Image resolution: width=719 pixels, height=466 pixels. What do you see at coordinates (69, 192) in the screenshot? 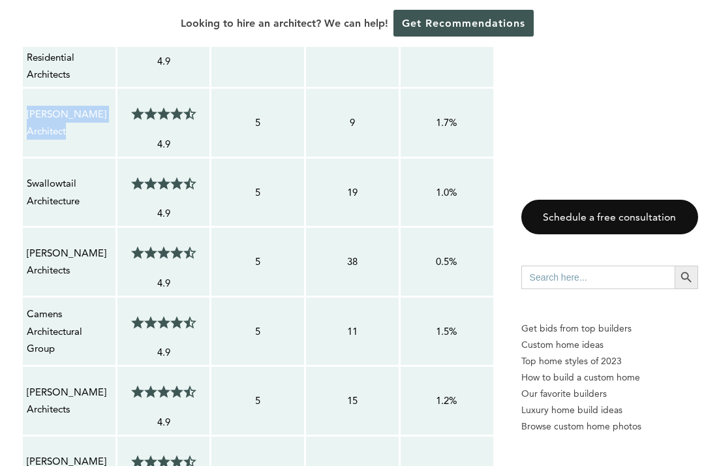
I see `p: Swallowtail Architecture` at bounding box center [69, 192].